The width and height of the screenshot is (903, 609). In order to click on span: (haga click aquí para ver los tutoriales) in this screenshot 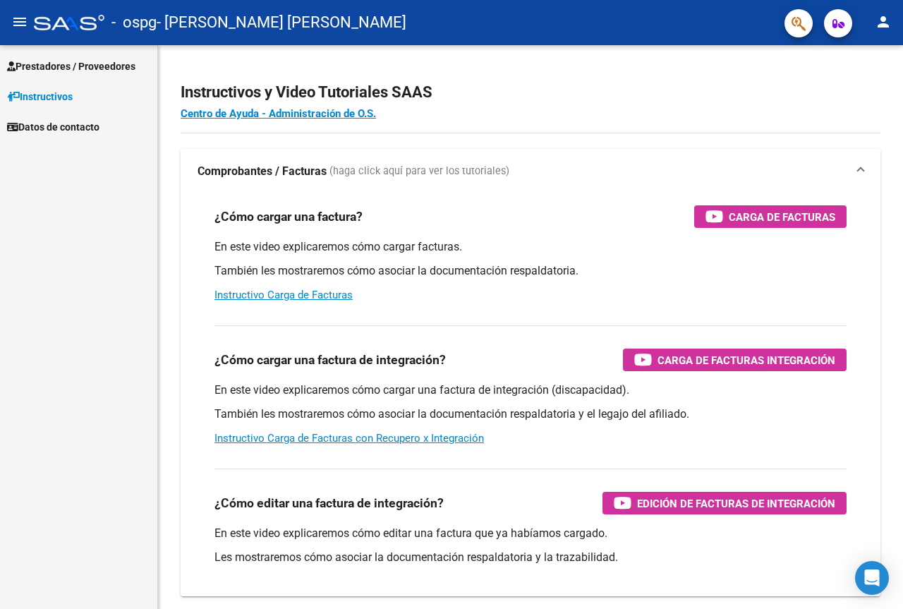, I will do `click(419, 171)`.